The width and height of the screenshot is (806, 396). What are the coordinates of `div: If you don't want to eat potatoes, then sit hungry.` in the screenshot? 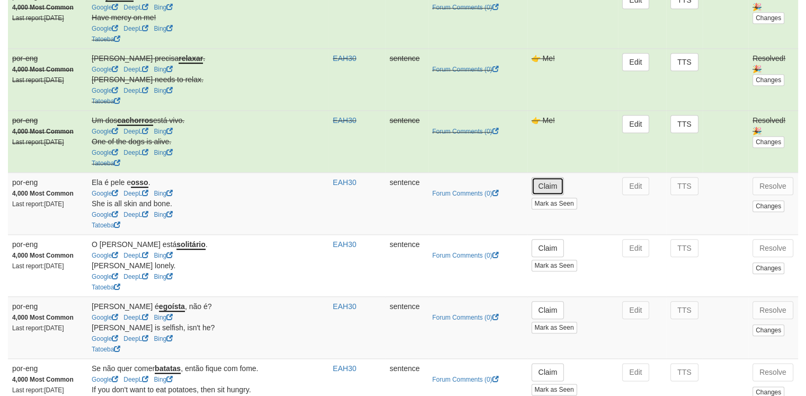 It's located at (208, 389).